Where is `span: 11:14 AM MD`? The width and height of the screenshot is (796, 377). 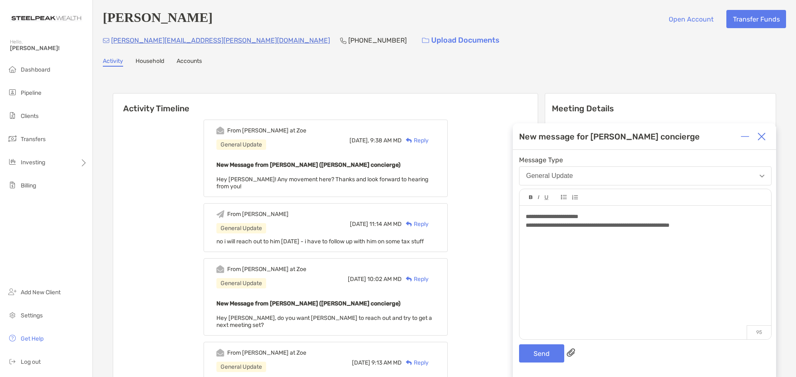 span: 11:14 AM MD is located at coordinates (385, 224).